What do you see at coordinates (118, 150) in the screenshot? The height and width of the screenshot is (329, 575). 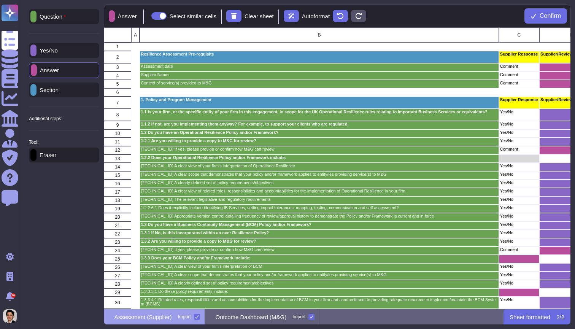 I see `div: 12` at bounding box center [118, 150].